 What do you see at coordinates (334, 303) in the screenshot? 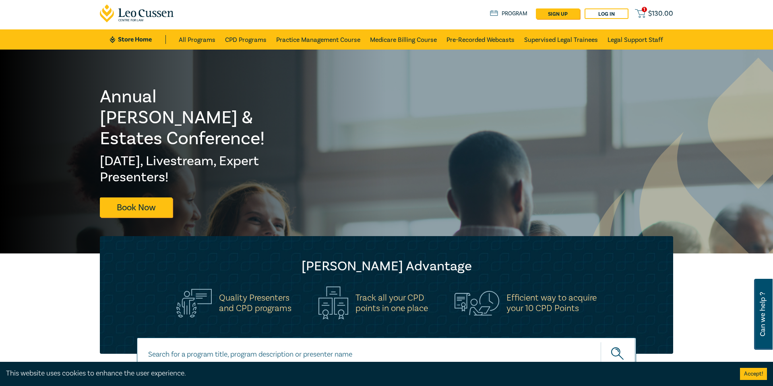
I see `img: Track all your CPD<br>points in one place` at bounding box center [334, 303].